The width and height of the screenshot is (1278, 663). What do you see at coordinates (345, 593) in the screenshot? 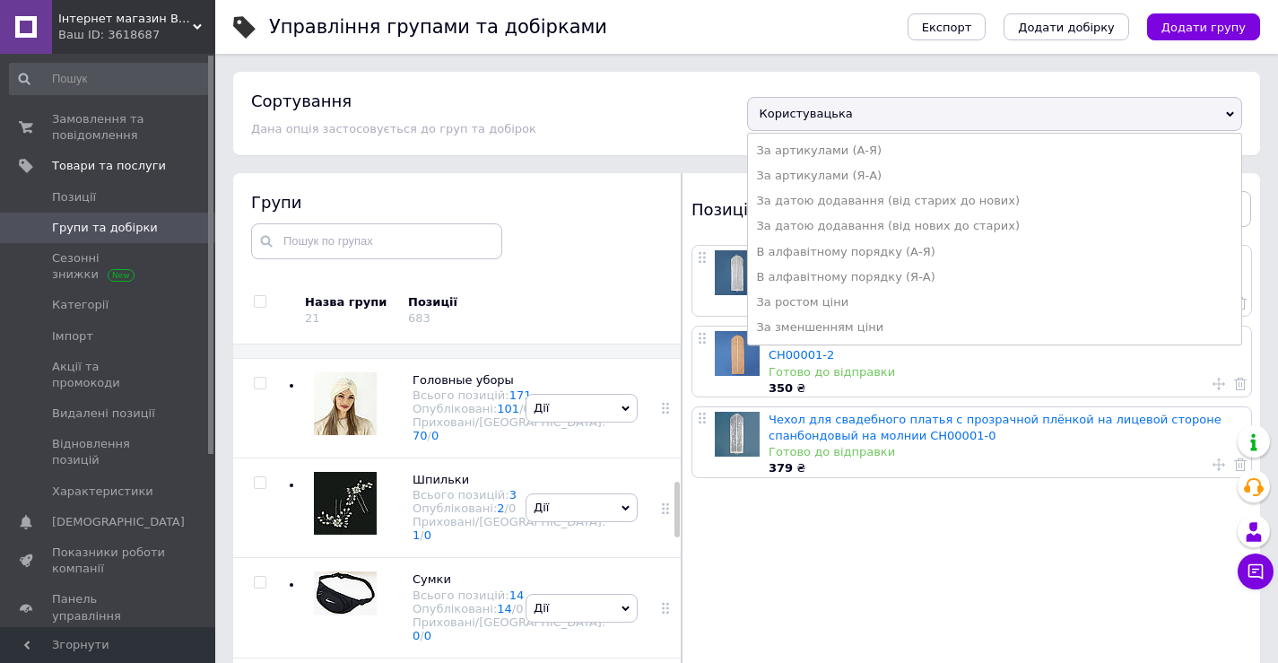
I see `img: Cумки` at bounding box center [345, 593].